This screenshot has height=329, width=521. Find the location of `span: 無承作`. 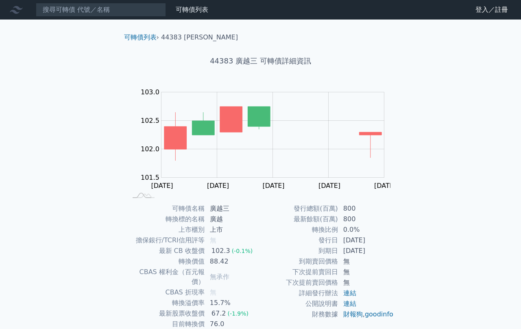

span: 無承作 is located at coordinates (219, 276).